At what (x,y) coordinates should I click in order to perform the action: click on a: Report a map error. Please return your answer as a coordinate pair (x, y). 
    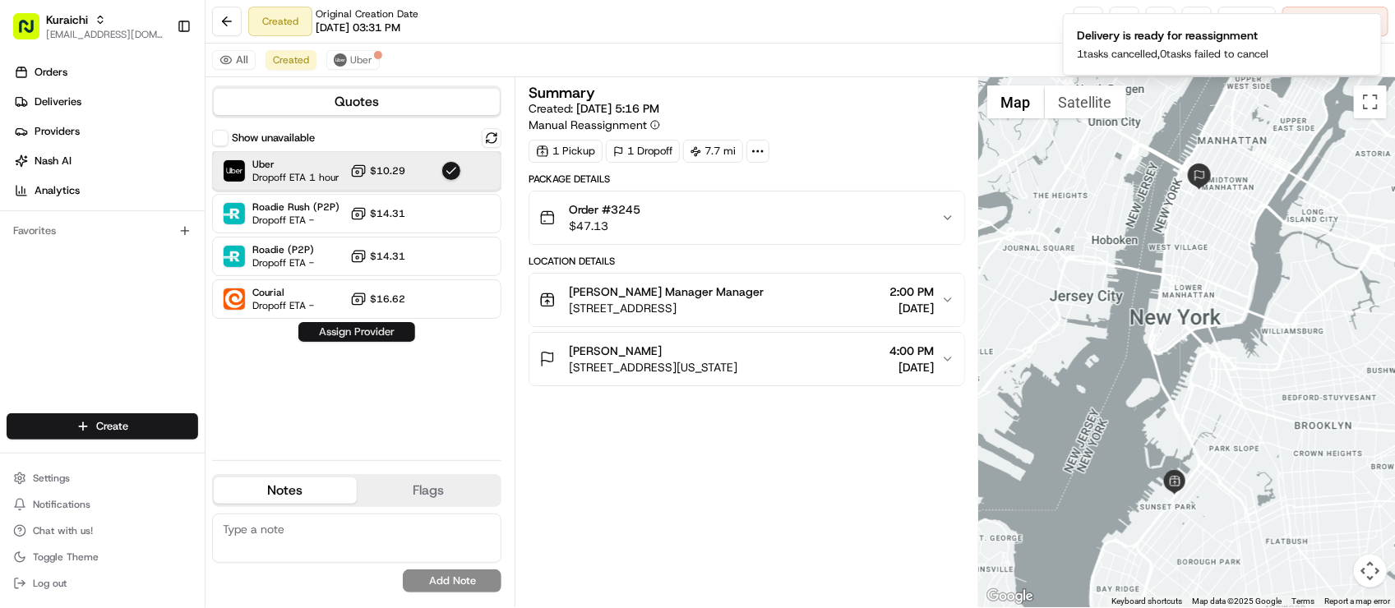
    Looking at the image, I should click on (1357, 601).